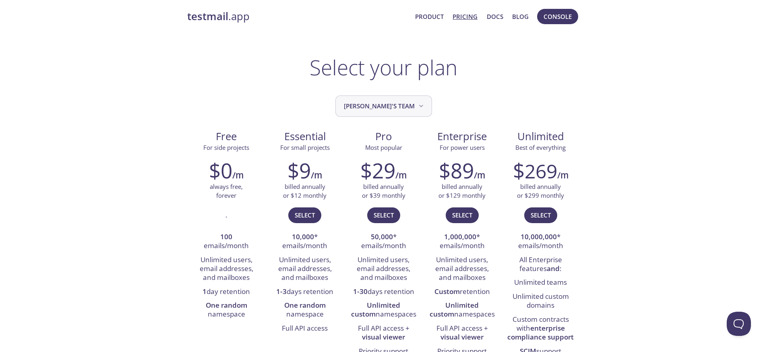 This screenshot has height=352, width=767. I want to click on button: Console, so click(558, 17).